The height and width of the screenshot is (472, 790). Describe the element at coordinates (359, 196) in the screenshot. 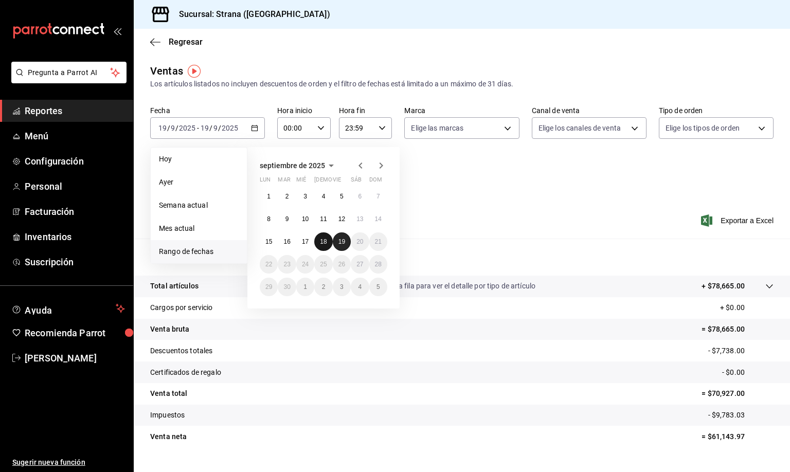

I see `button: 6 de septiembre de 2025` at that location.